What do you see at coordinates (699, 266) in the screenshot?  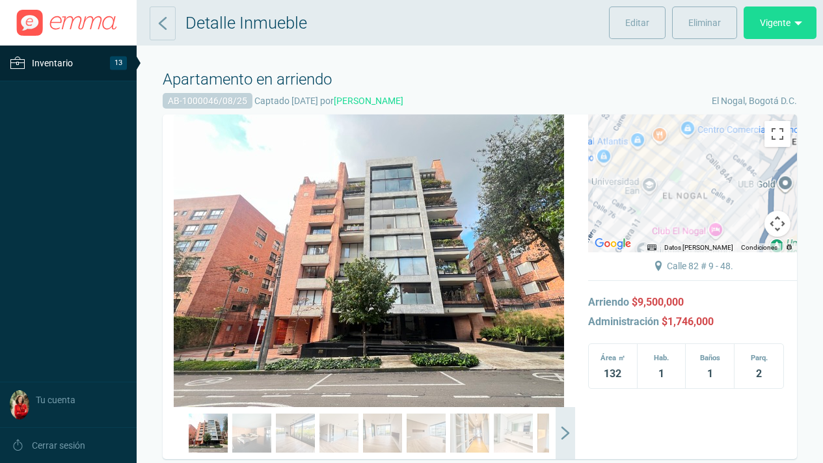 I see `a: Calle 82 # 9 - 48` at bounding box center [699, 266].